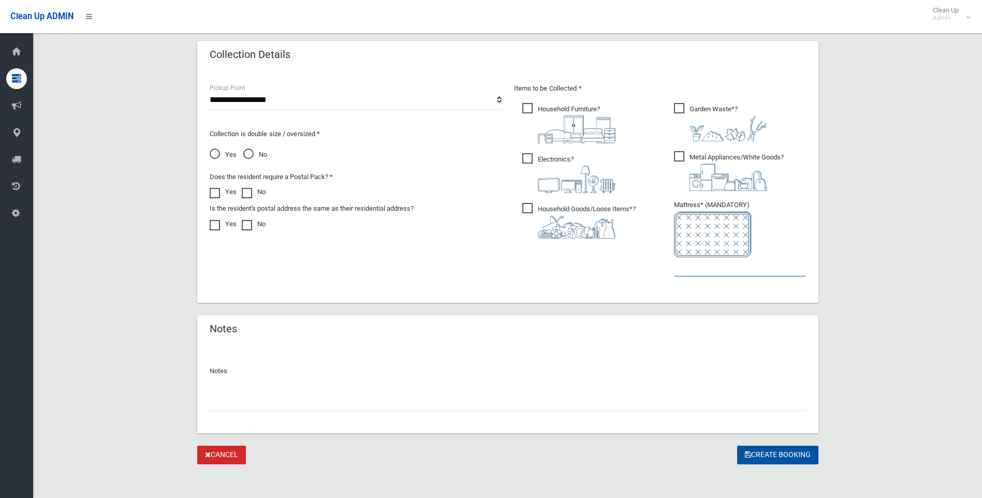  Describe the element at coordinates (740, 229) in the screenshot. I see `span: Mattress* (MANDATORY)` at that location.